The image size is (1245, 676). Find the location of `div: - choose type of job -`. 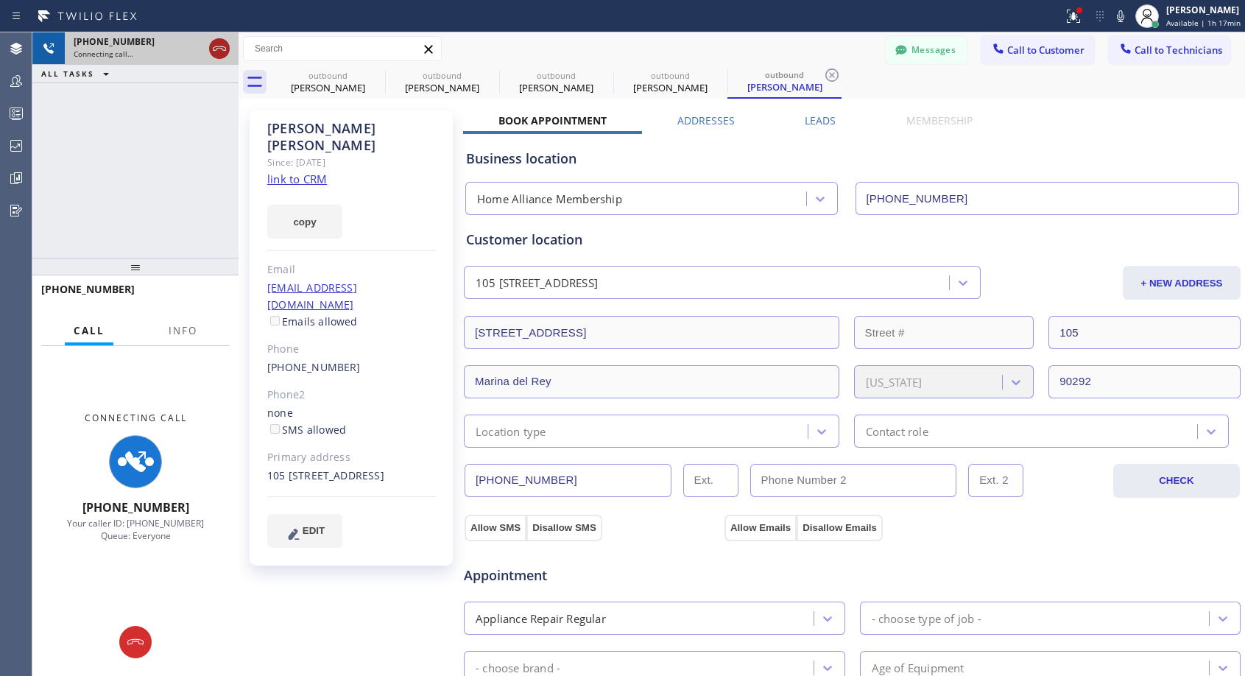

div: - choose type of job - is located at coordinates (926, 618).